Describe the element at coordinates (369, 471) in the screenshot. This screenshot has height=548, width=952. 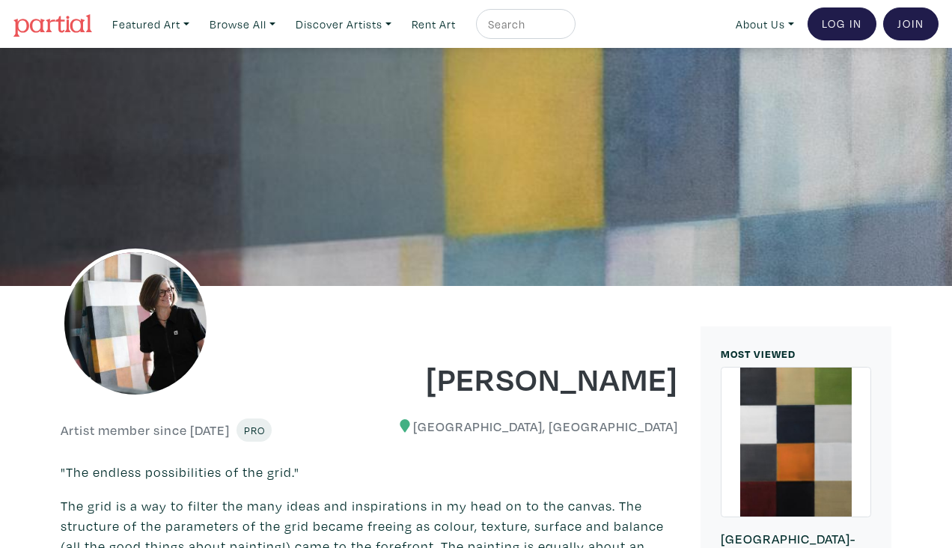
I see `p: "The endless possibilities of the grid."` at that location.